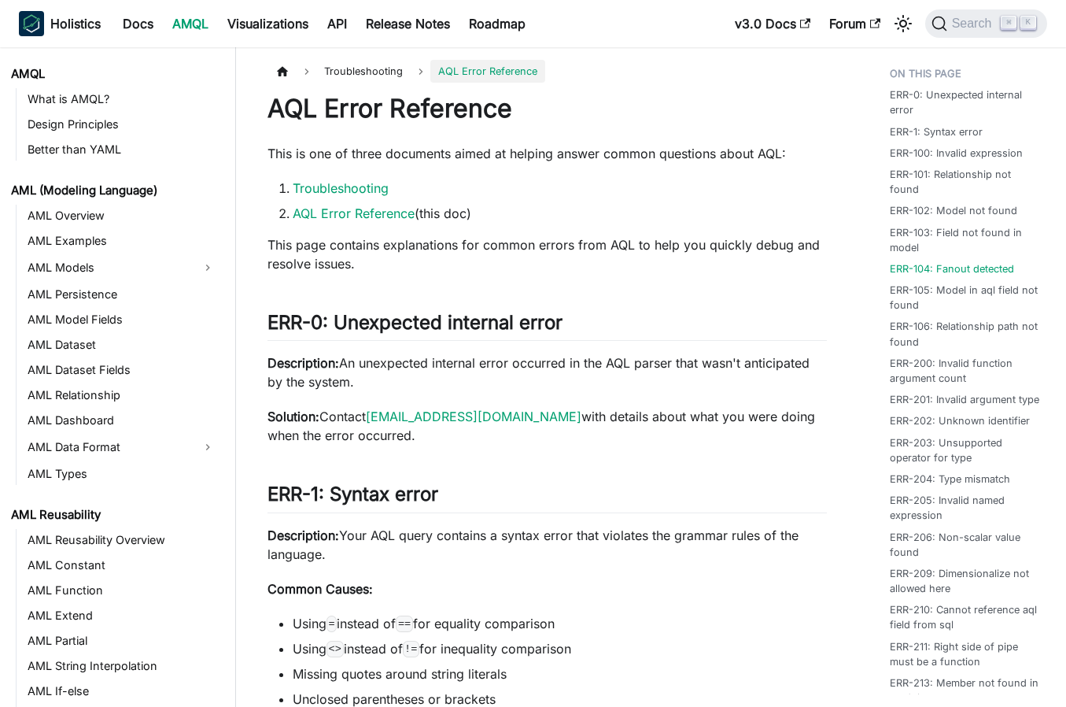  What do you see at coordinates (547, 545) in the screenshot?
I see `p: Your AQL query contains a syntax error that violates the grammar rules of the language.` at bounding box center [547, 545].